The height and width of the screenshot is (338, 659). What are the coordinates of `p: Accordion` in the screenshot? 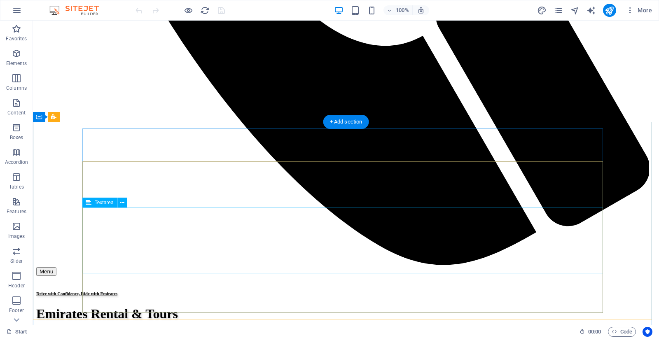 It's located at (16, 162).